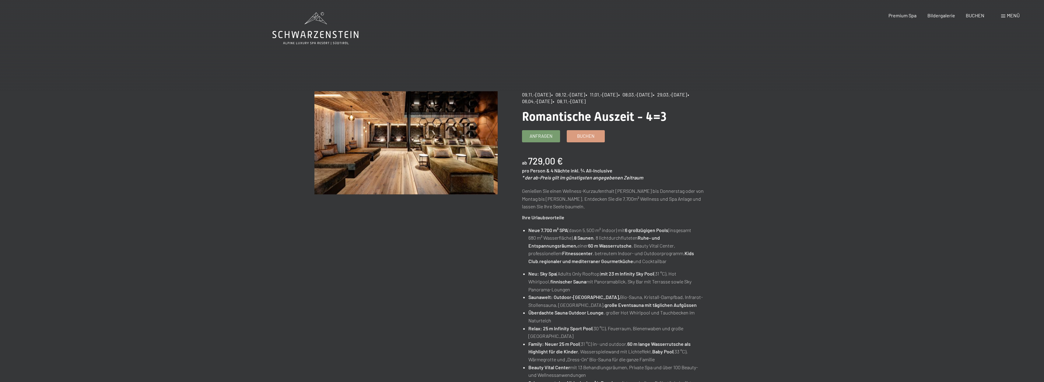 This screenshot has height=382, width=1044. What do you see at coordinates (543, 217) in the screenshot?
I see `strong: Ihre Urlaubsvorteile` at bounding box center [543, 217].